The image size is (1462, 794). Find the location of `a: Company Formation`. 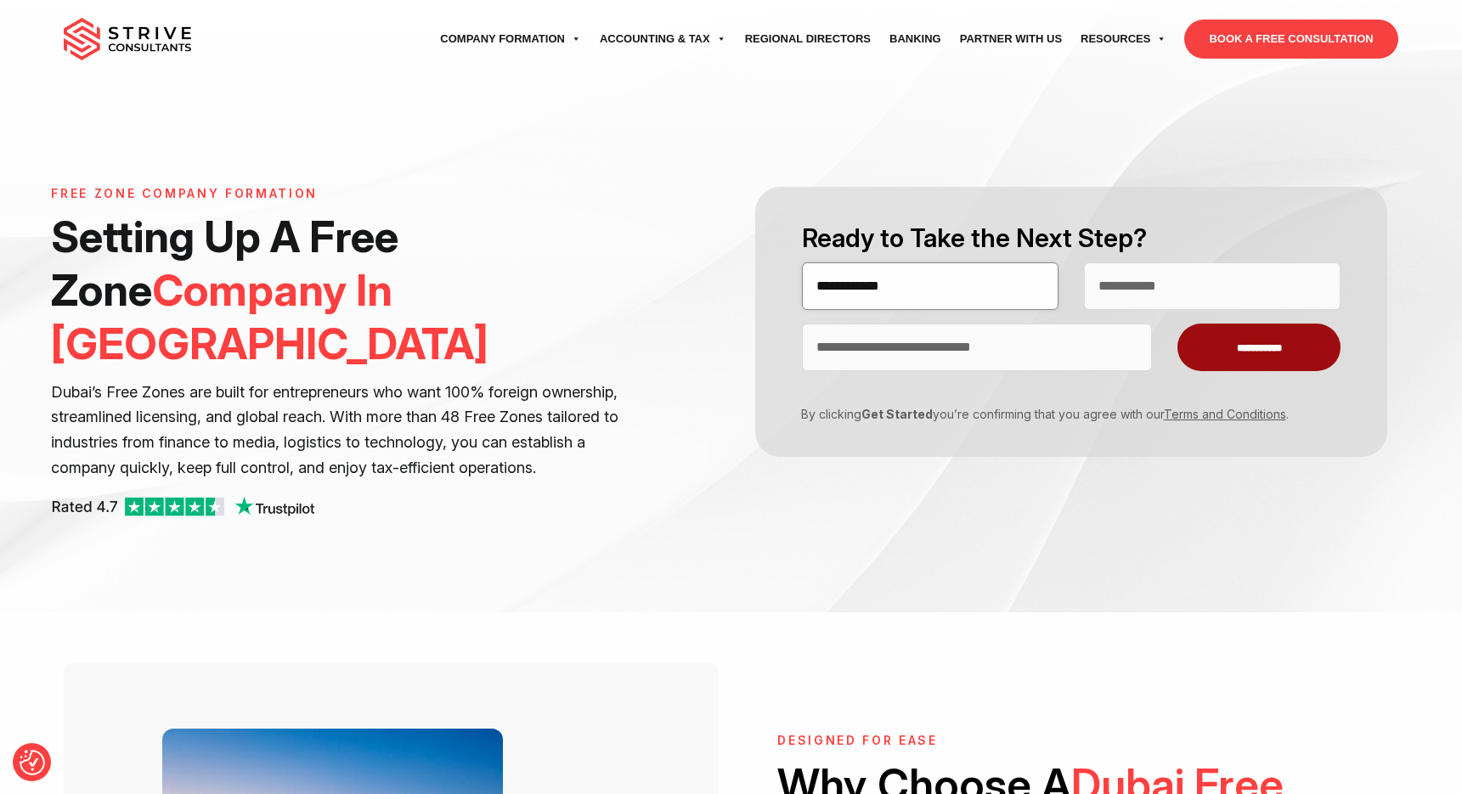

a: Company Formation is located at coordinates (511, 39).